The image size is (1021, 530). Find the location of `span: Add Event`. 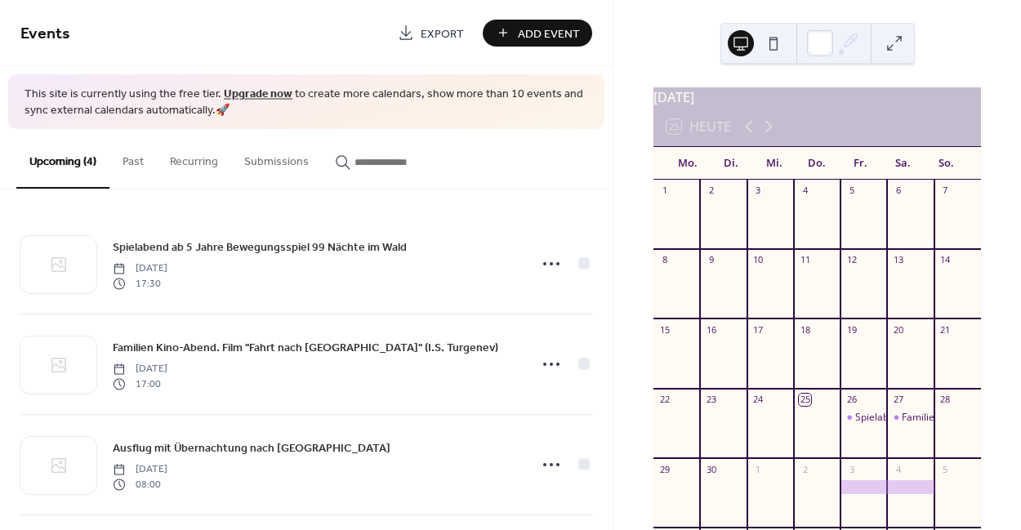

span: Add Event is located at coordinates (549, 33).